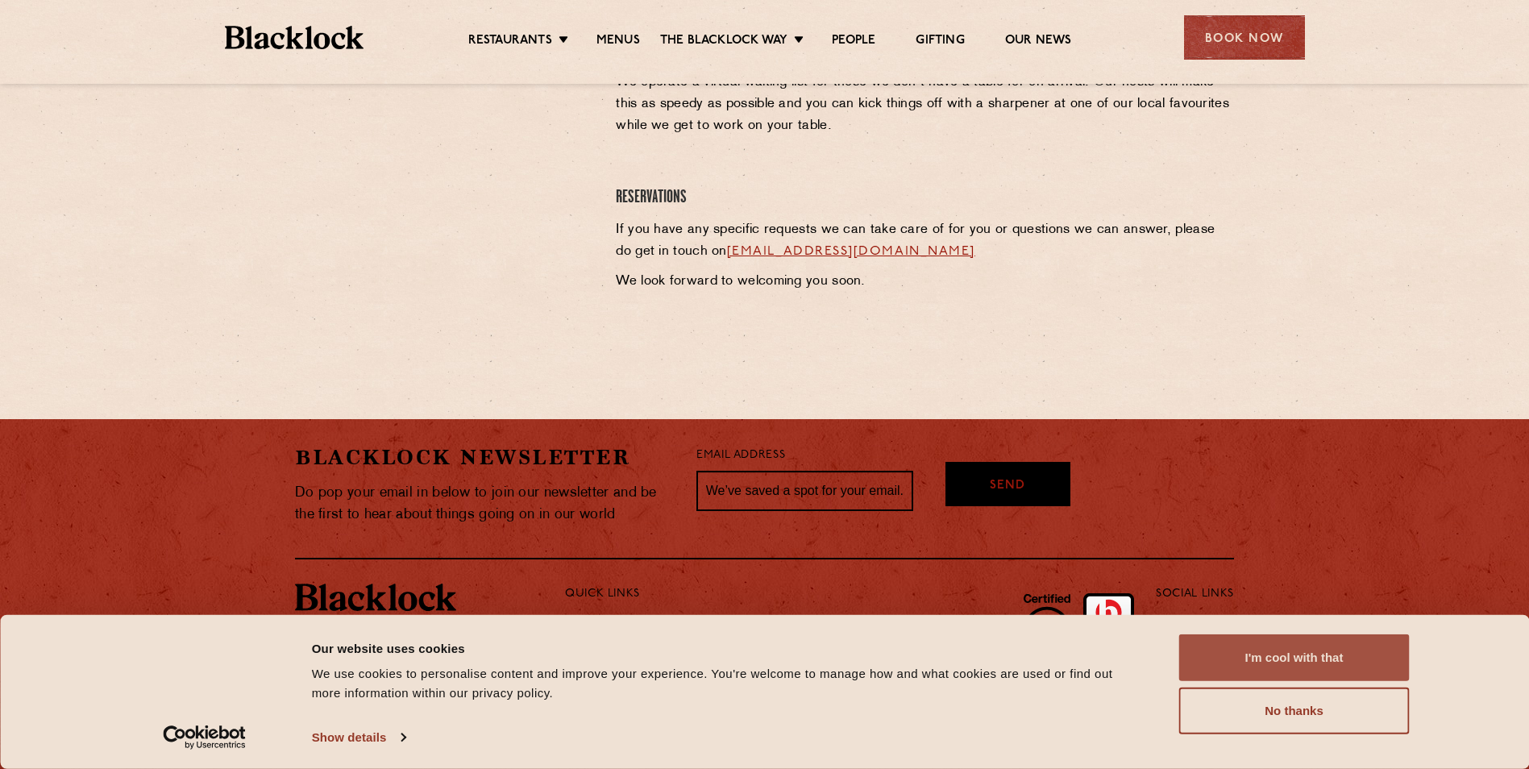 This screenshot has width=1529, height=769. Describe the element at coordinates (1038, 42) in the screenshot. I see `a: Our News` at that location.